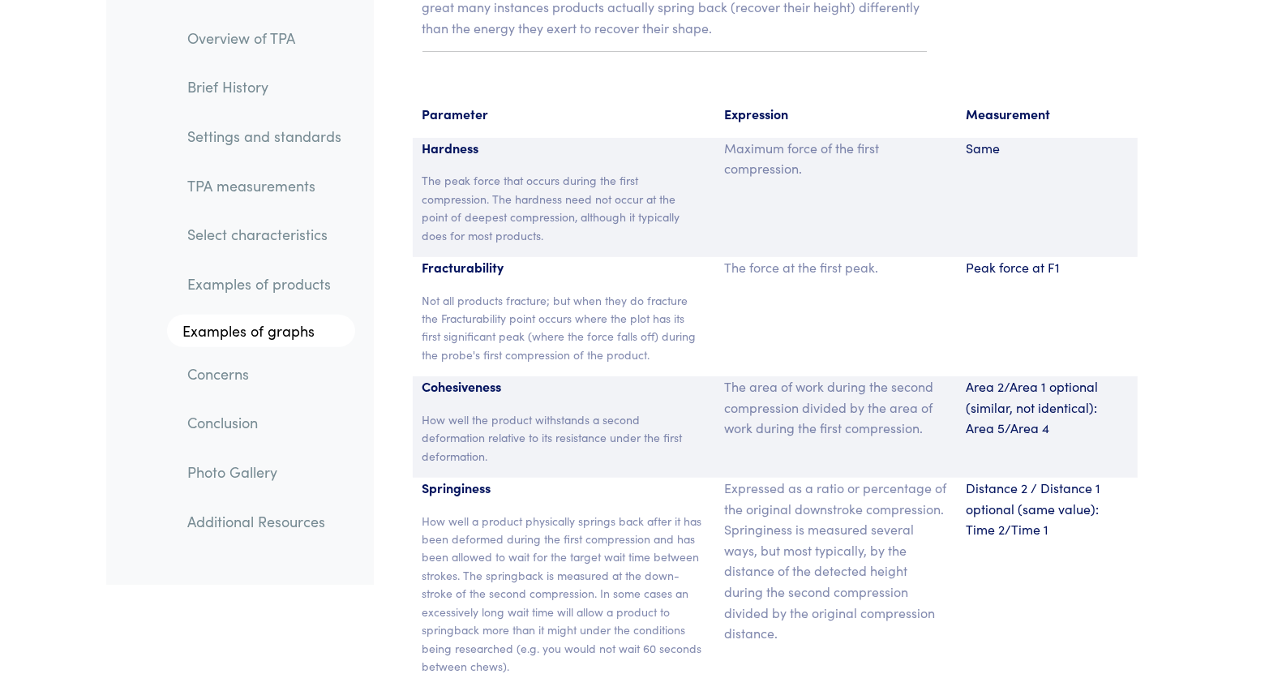 The height and width of the screenshot is (687, 1282). What do you see at coordinates (564, 387) in the screenshot?
I see `p: Cohesiveness` at bounding box center [564, 387].